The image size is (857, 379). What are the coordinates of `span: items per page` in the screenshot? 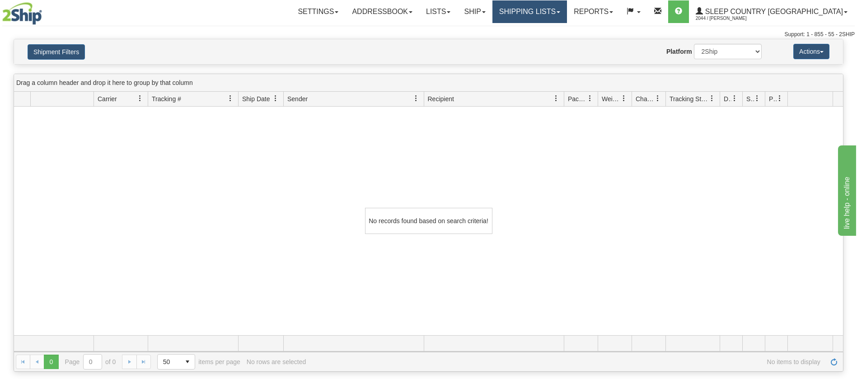 It's located at (199, 362).